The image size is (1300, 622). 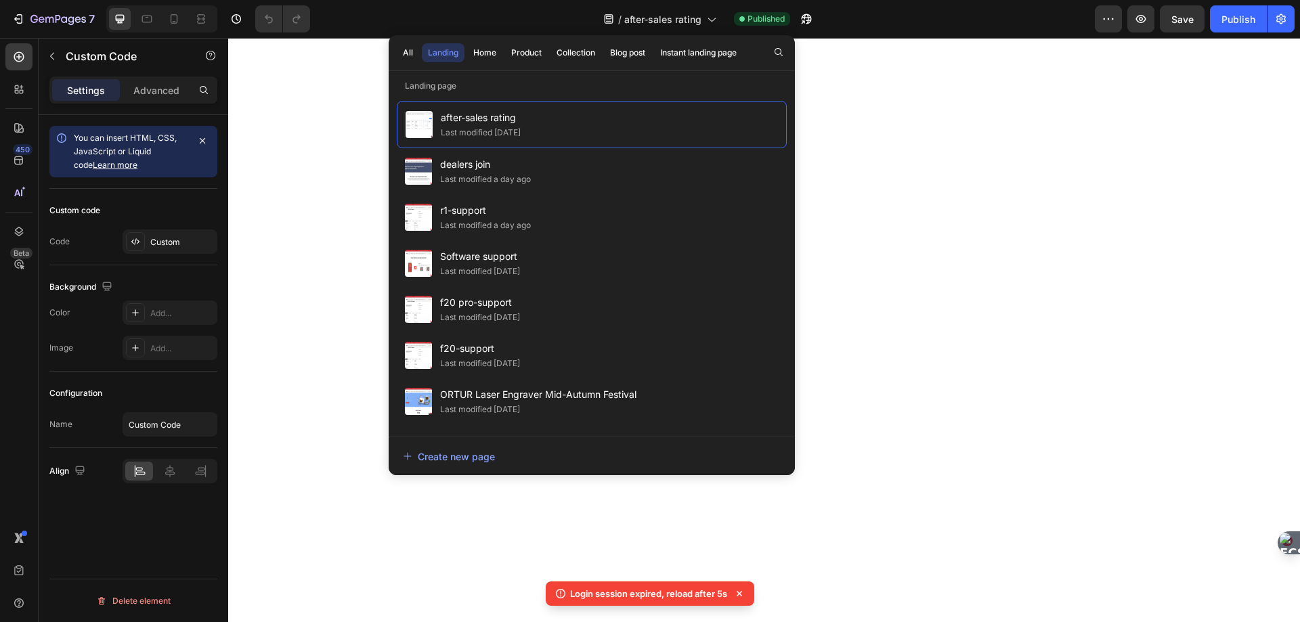 I want to click on span: f20-support, so click(x=480, y=349).